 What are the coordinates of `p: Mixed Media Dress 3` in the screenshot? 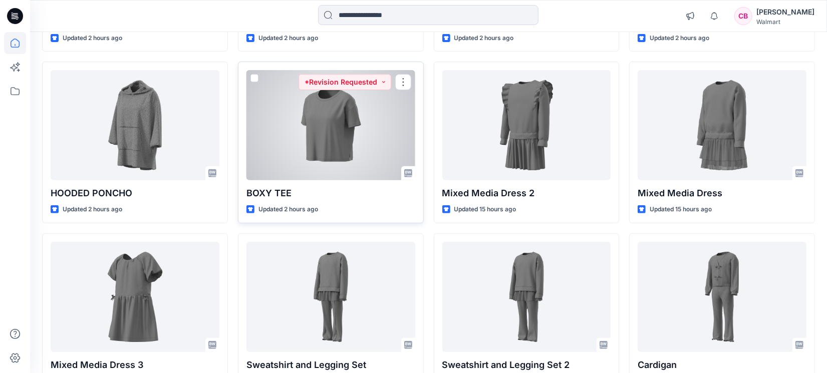 It's located at (135, 365).